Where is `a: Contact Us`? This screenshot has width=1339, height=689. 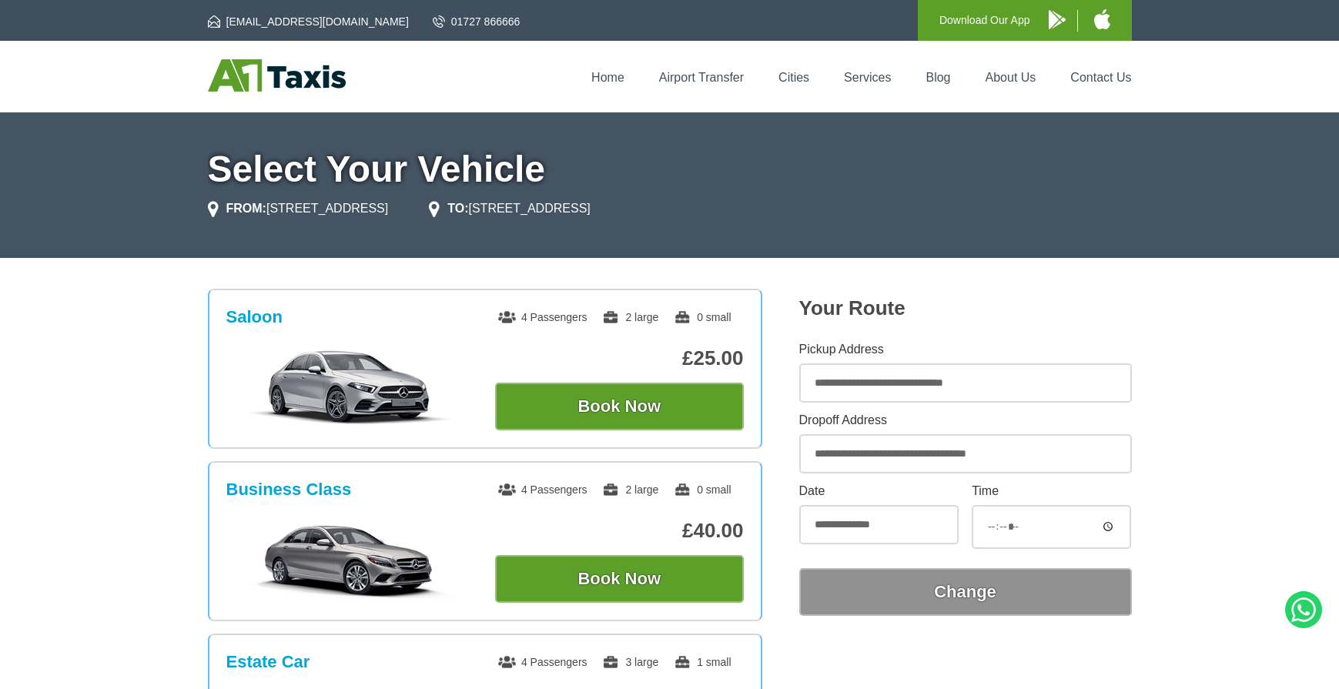 a: Contact Us is located at coordinates (1100, 77).